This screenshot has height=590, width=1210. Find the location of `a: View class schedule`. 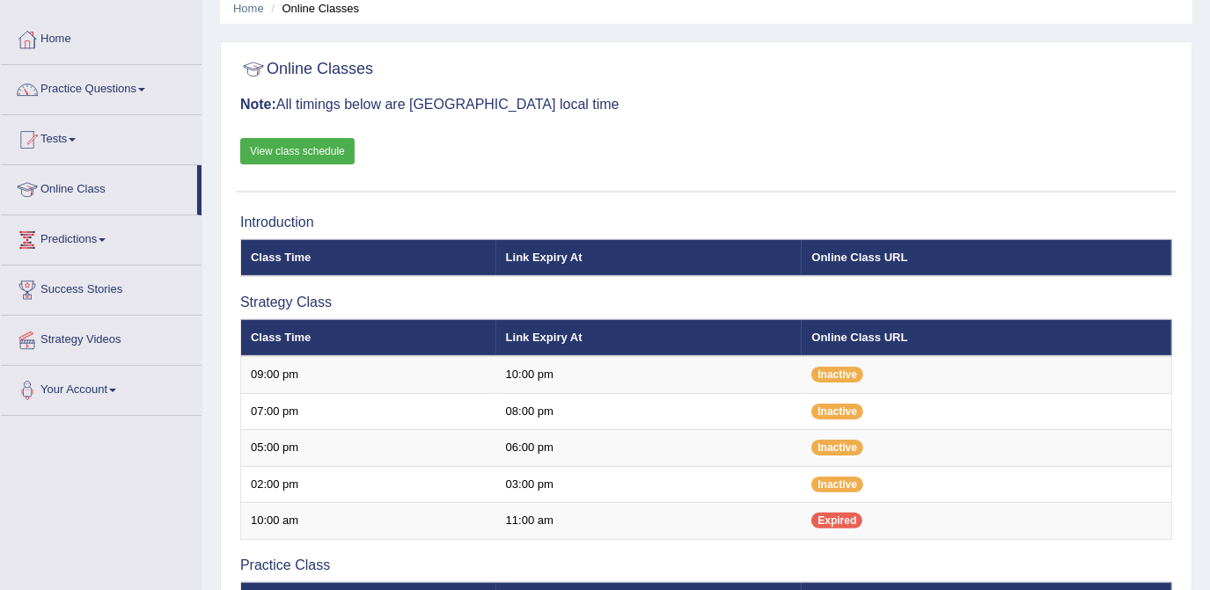

a: View class schedule is located at coordinates (297, 151).